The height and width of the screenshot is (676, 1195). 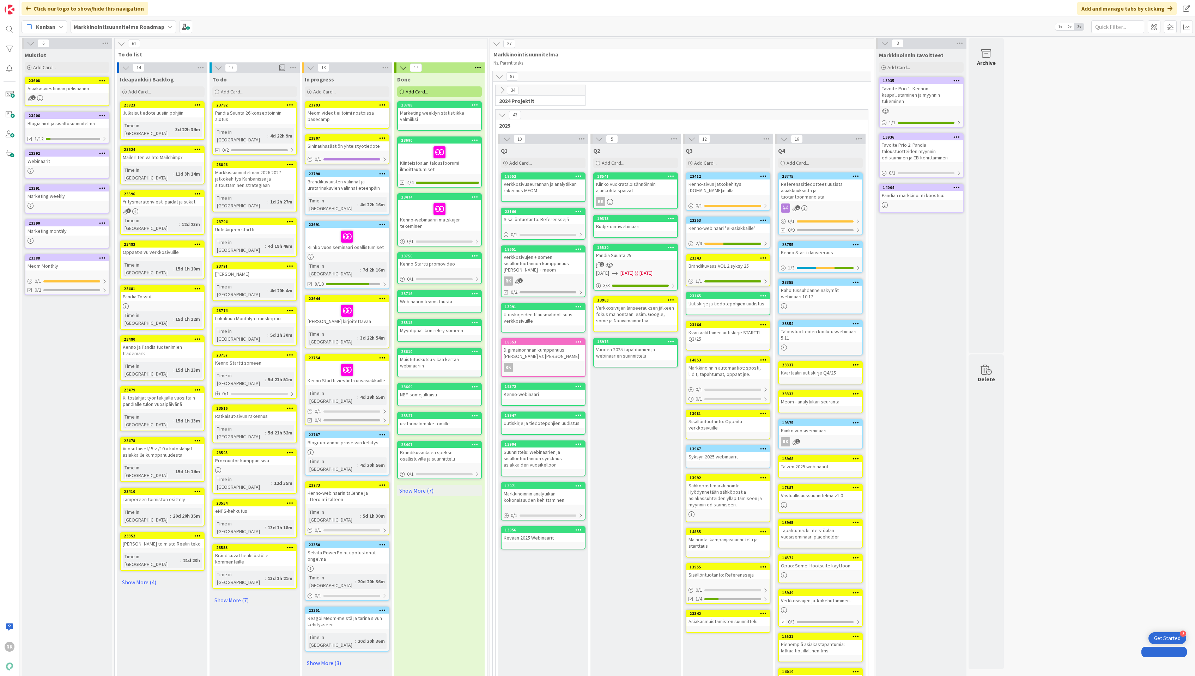 What do you see at coordinates (10, 10) in the screenshot?
I see `img: Visit kanbanzone.com` at bounding box center [10, 10].